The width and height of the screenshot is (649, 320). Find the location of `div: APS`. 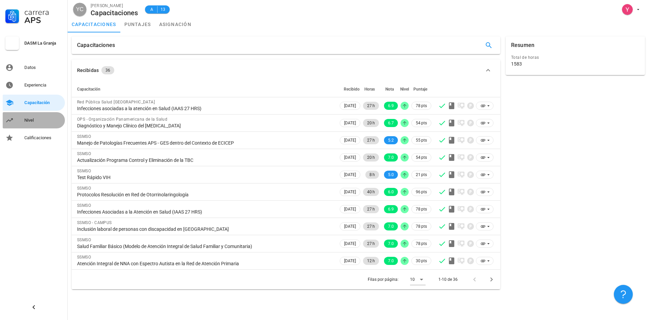

div: APS is located at coordinates (43, 20).